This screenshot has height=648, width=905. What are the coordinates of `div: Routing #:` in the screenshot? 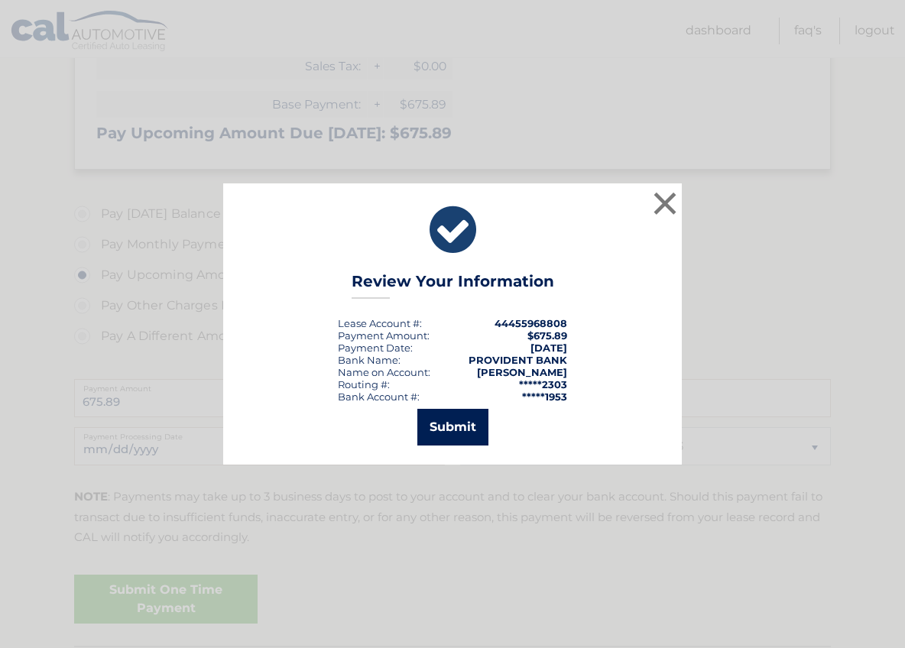 It's located at (364, 384).